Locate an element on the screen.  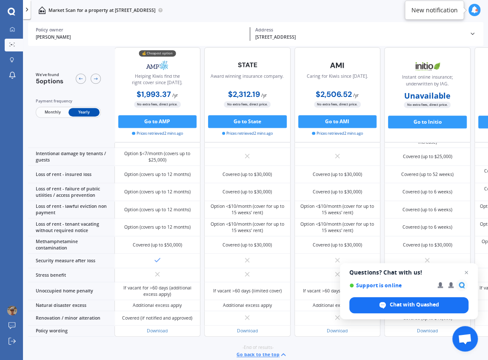
span: Yearly is located at coordinates (84, 112).